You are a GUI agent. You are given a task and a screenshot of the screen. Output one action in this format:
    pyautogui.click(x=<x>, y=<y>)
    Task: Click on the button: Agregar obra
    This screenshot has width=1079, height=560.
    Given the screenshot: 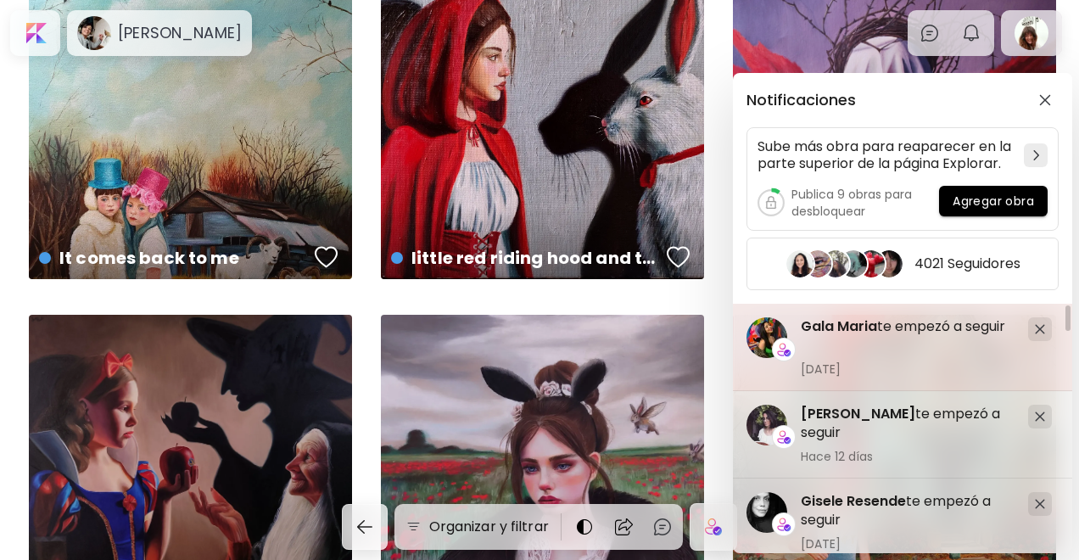 What is the action you would take?
    pyautogui.click(x=993, y=201)
    